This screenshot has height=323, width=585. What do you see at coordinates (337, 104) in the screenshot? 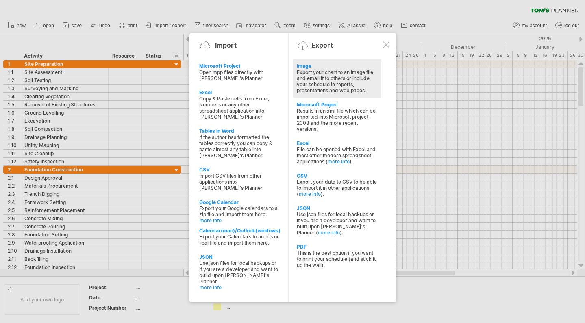
I see `div: Microsoft Project` at bounding box center [337, 104].